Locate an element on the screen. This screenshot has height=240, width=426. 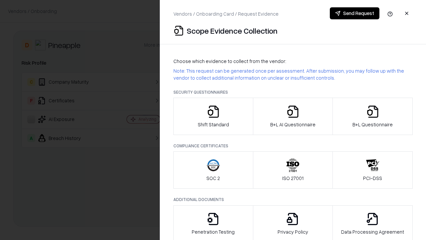
p: Scope Evidence Collection is located at coordinates (232, 31).